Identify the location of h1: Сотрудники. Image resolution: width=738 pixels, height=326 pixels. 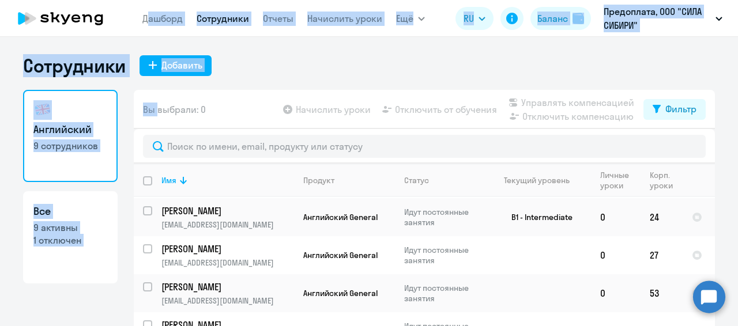
(74, 66).